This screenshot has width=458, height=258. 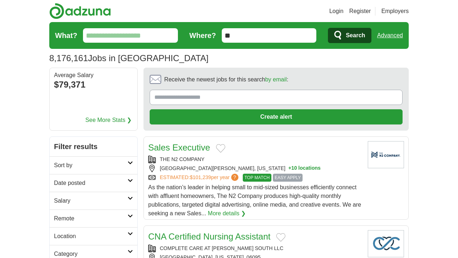 What do you see at coordinates (199, 178) in the screenshot?
I see `a: ESTIMATED:$101,239per year?` at bounding box center [199, 178].